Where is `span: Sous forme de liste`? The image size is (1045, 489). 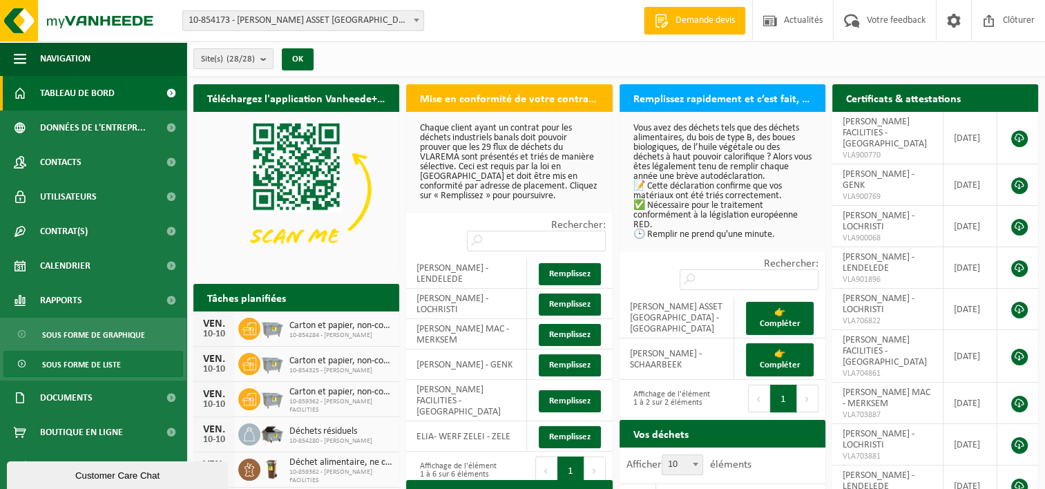 span: Sous forme de liste is located at coordinates (82, 365).